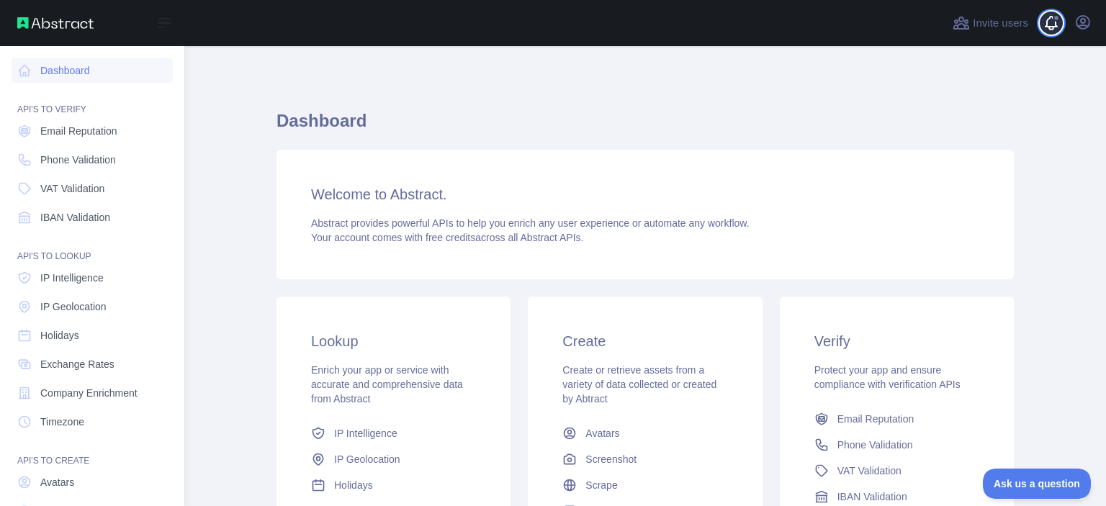 The image size is (1106, 506). What do you see at coordinates (92, 217) in the screenshot?
I see `a: IBAN Validation` at bounding box center [92, 217].